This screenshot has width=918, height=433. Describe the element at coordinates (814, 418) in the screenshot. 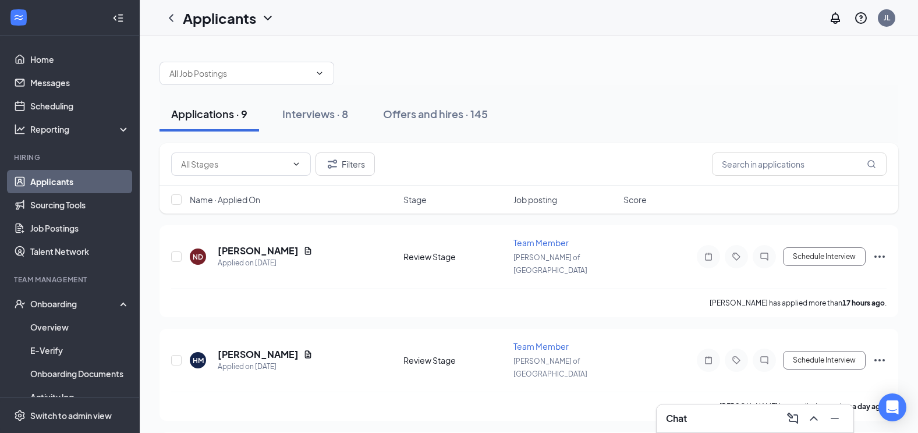

I see `svg: ChevronUp` at that location.